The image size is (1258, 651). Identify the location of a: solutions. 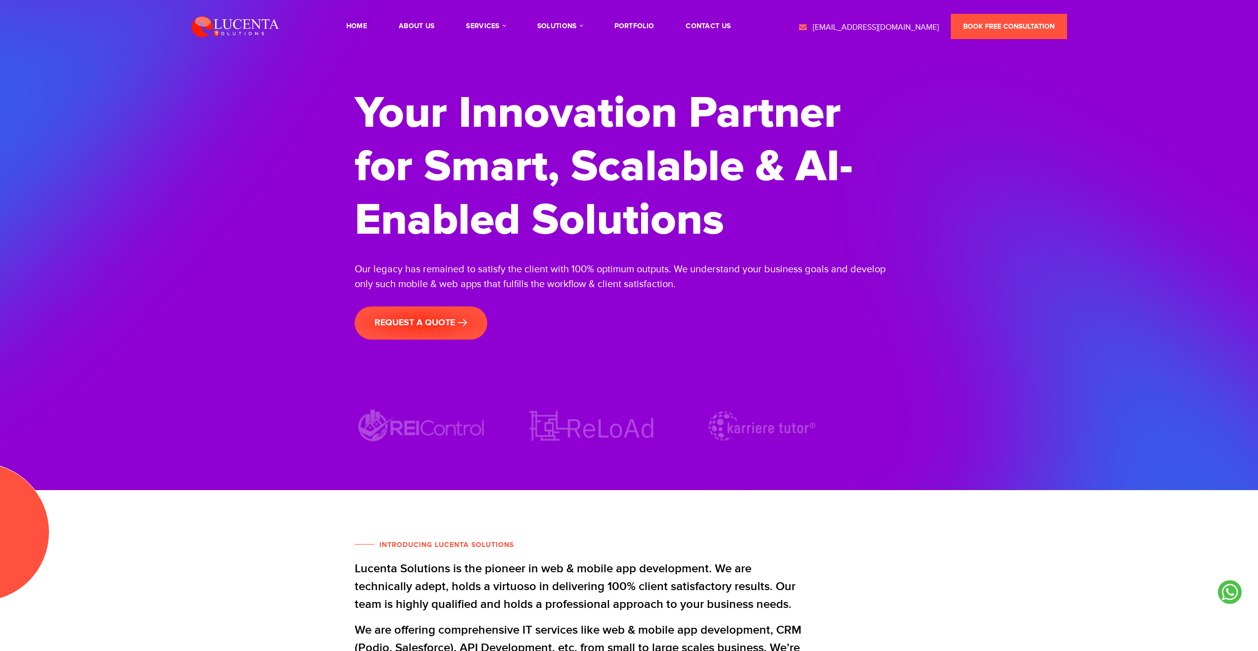
(560, 26).